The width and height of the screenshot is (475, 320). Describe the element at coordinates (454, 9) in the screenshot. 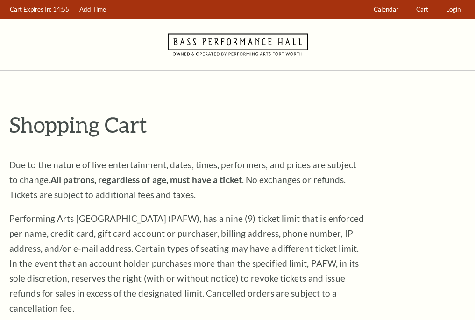

I see `a: Login` at that location.